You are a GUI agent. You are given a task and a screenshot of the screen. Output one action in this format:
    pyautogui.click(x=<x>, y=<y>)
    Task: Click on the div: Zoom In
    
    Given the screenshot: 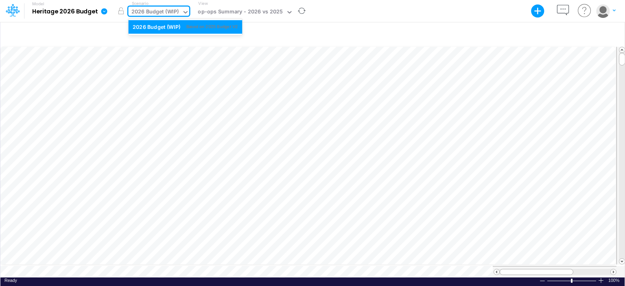 What is the action you would take?
    pyautogui.click(x=601, y=280)
    